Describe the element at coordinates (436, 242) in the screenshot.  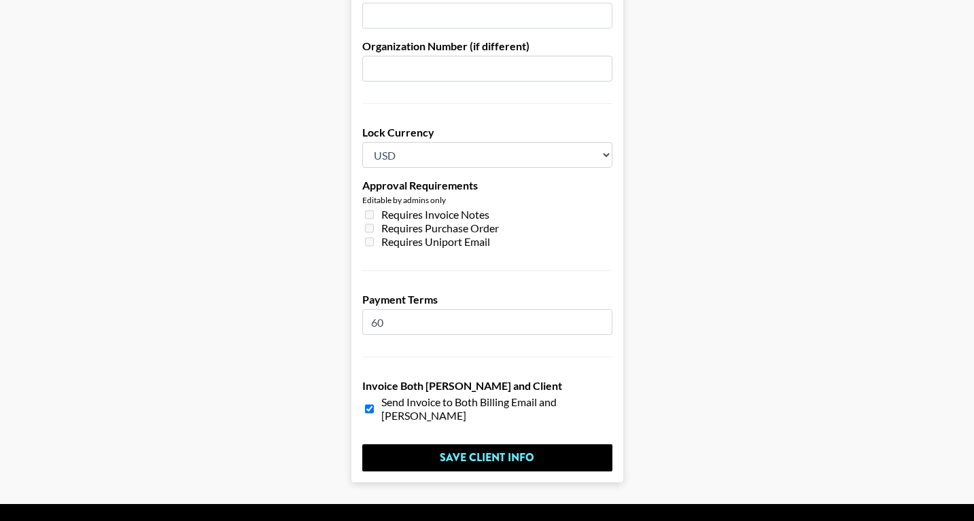
I see `span: Requires Uniport Email` at that location.